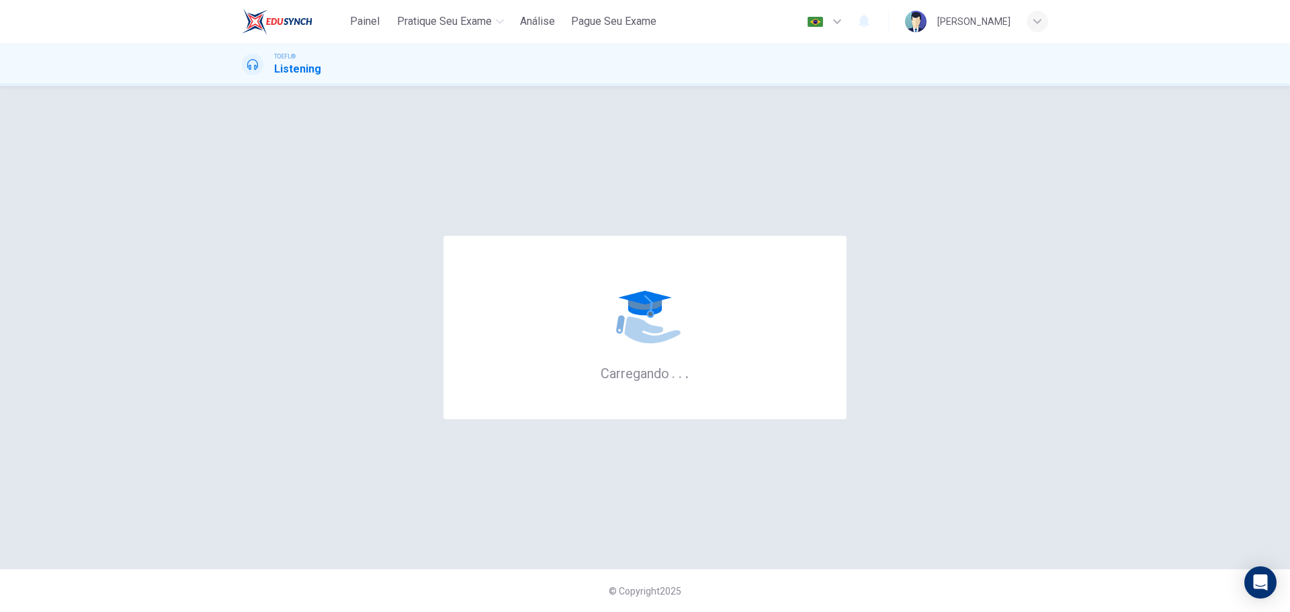  Describe the element at coordinates (645, 373) in the screenshot. I see `h6: Carregando` at that location.